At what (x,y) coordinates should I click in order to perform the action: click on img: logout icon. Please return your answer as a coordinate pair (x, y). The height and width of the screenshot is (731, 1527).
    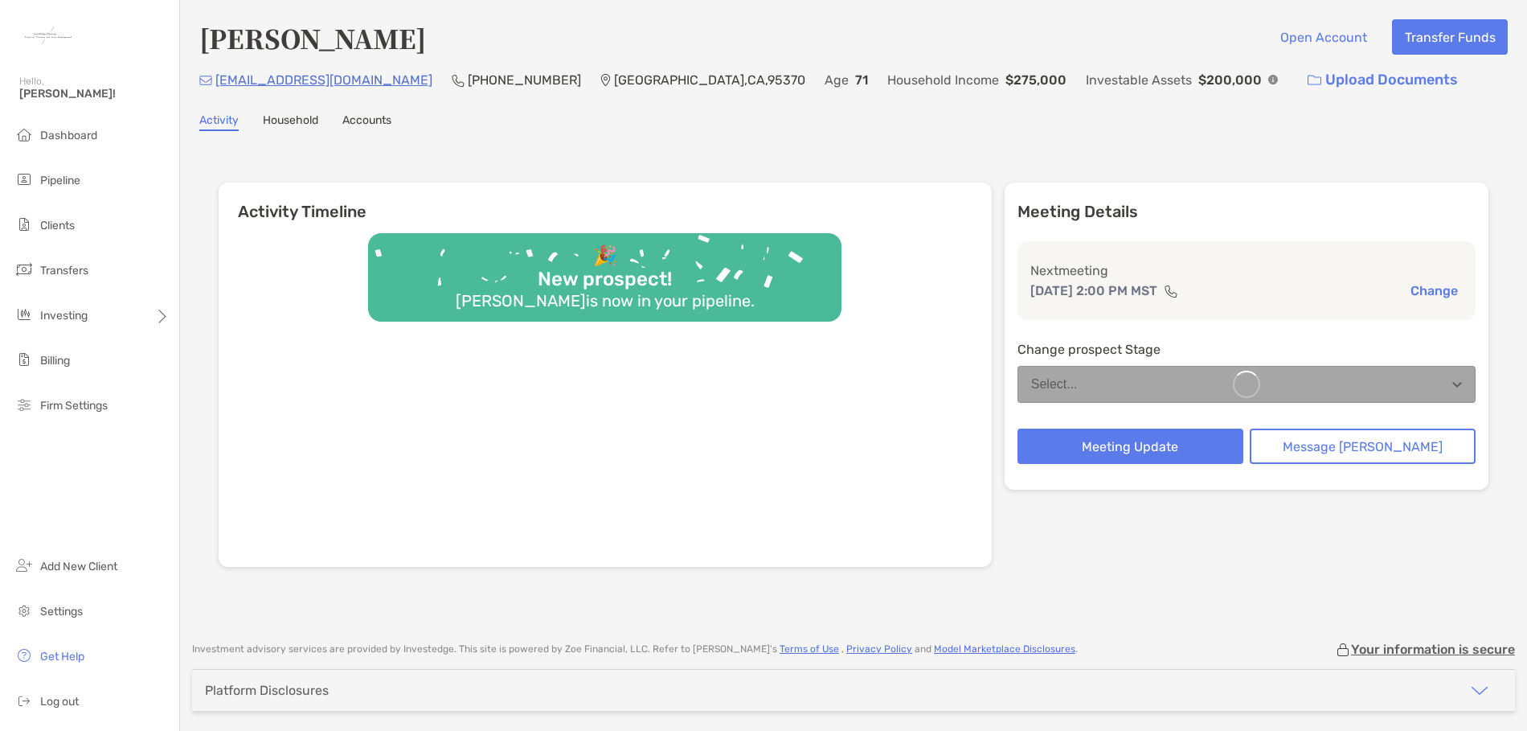
    Looking at the image, I should click on (24, 700).